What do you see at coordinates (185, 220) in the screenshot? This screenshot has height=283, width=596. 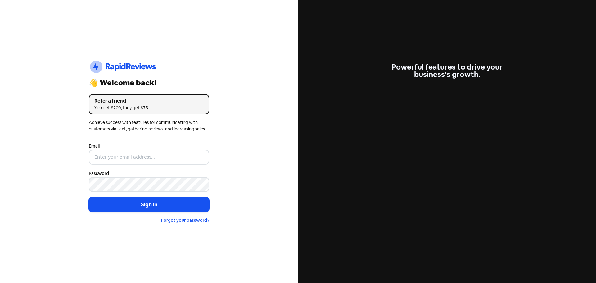 I see `a: Forgot your password?` at bounding box center [185, 220].